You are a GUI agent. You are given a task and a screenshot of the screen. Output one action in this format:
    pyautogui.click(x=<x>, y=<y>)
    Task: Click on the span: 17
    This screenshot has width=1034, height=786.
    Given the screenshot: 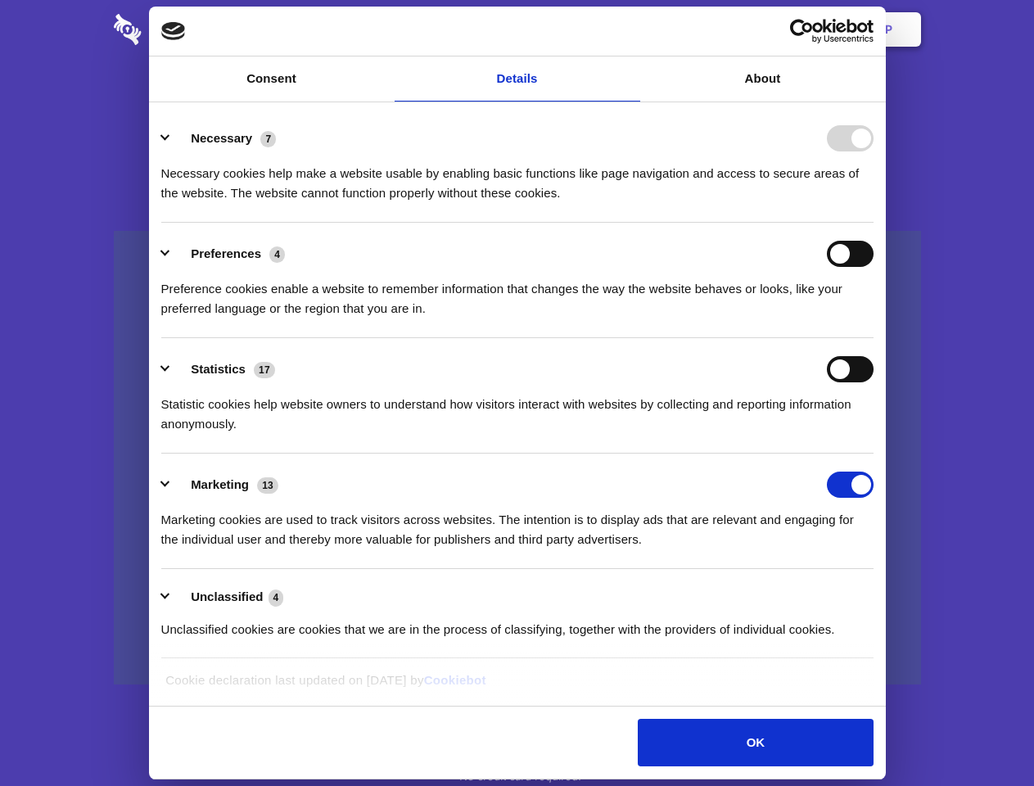 What is the action you would take?
    pyautogui.click(x=264, y=370)
    